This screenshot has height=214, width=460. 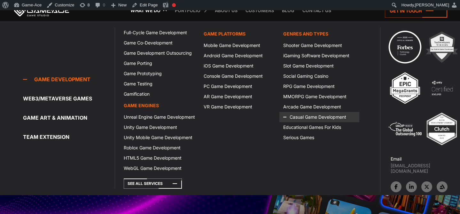 What do you see at coordinates (160, 33) in the screenshot?
I see `a: Full-Cycle Game Development` at bounding box center [160, 33].